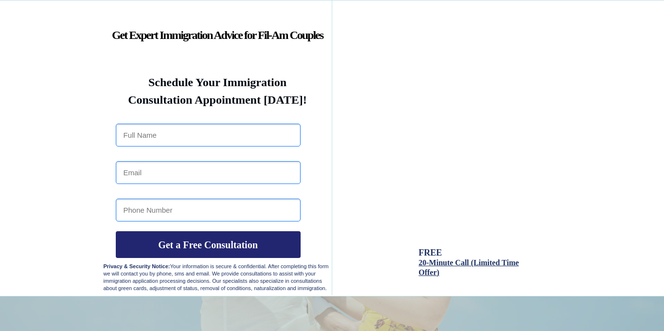  I want to click on span: FREE, so click(431, 253).